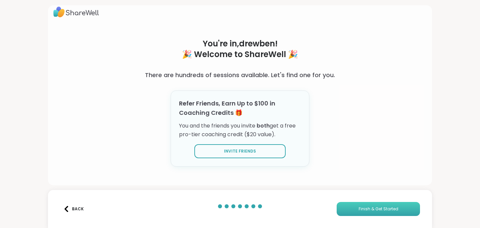 This screenshot has height=228, width=480. I want to click on div: Back, so click(73, 209).